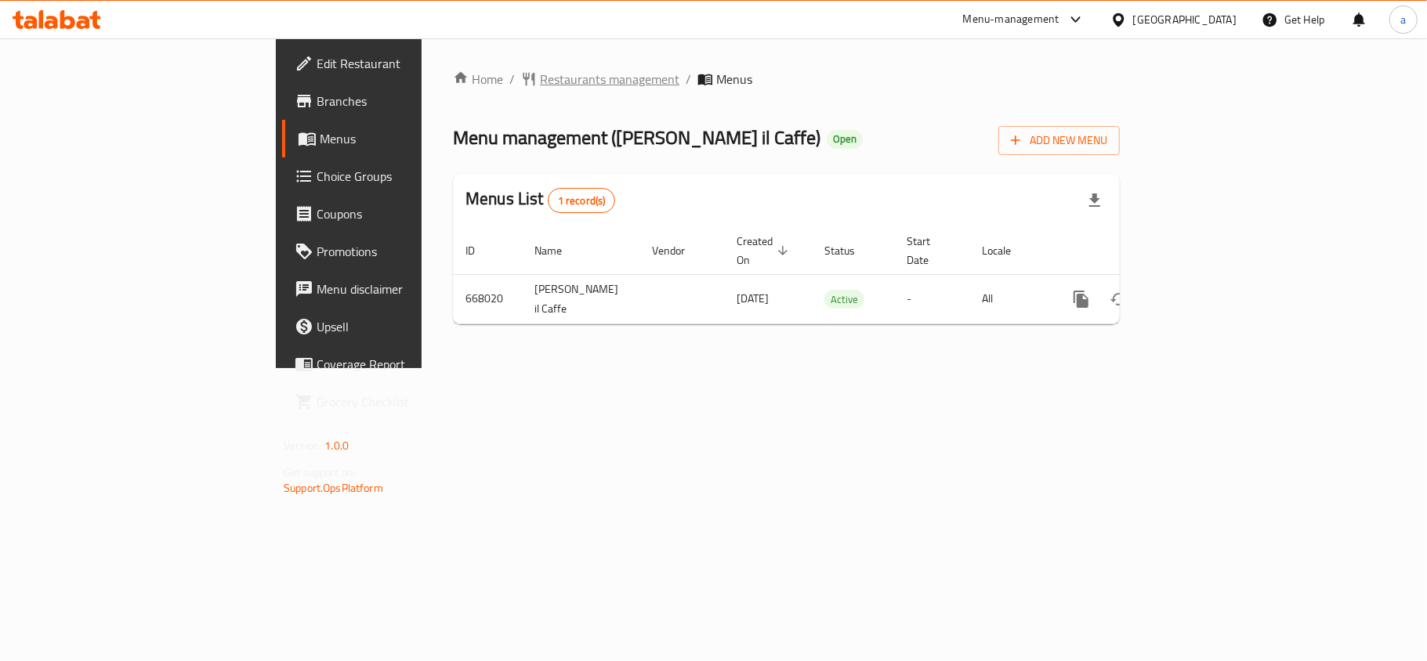  Describe the element at coordinates (398, 139) in the screenshot. I see `a: Menus` at that location.